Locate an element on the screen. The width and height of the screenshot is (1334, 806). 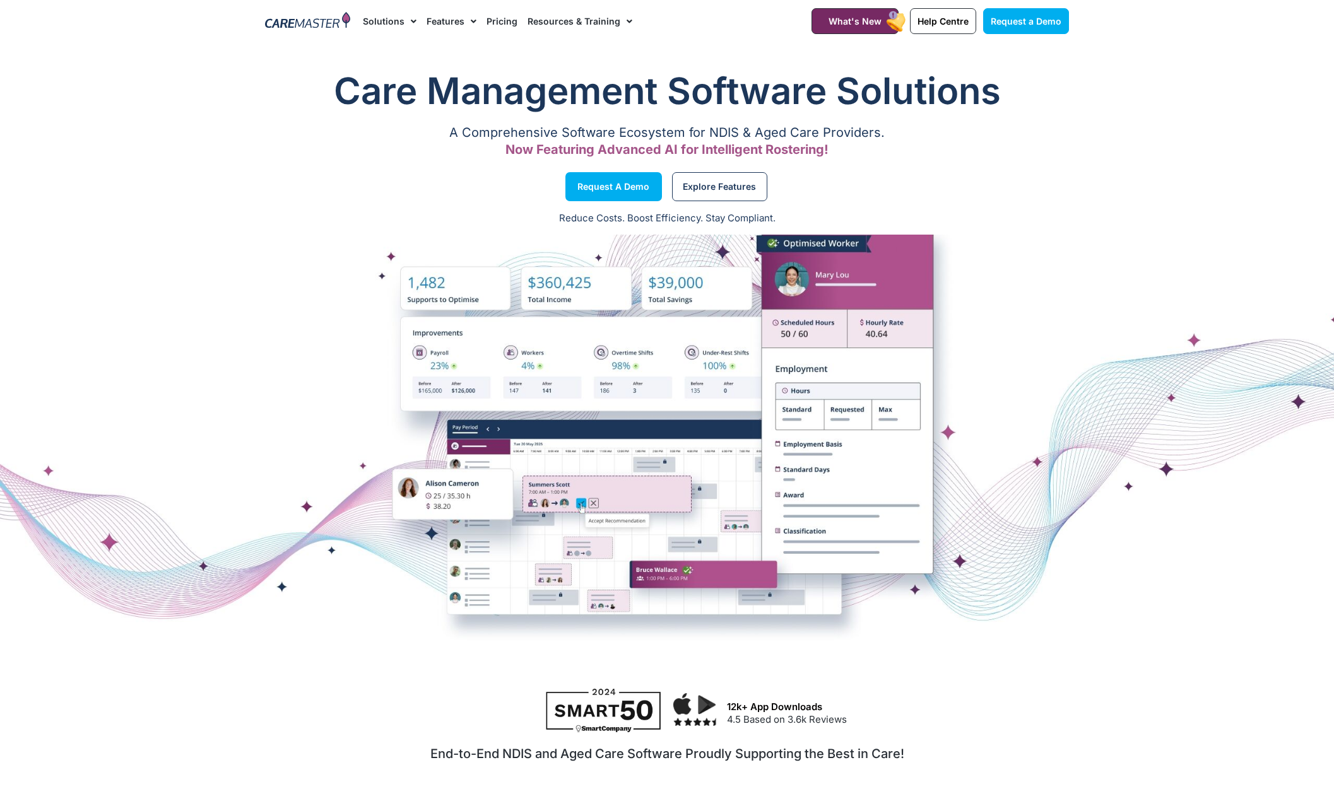
span: Now Featuring Advanced AI for Intelligent Rostering! is located at coordinates (667, 150).